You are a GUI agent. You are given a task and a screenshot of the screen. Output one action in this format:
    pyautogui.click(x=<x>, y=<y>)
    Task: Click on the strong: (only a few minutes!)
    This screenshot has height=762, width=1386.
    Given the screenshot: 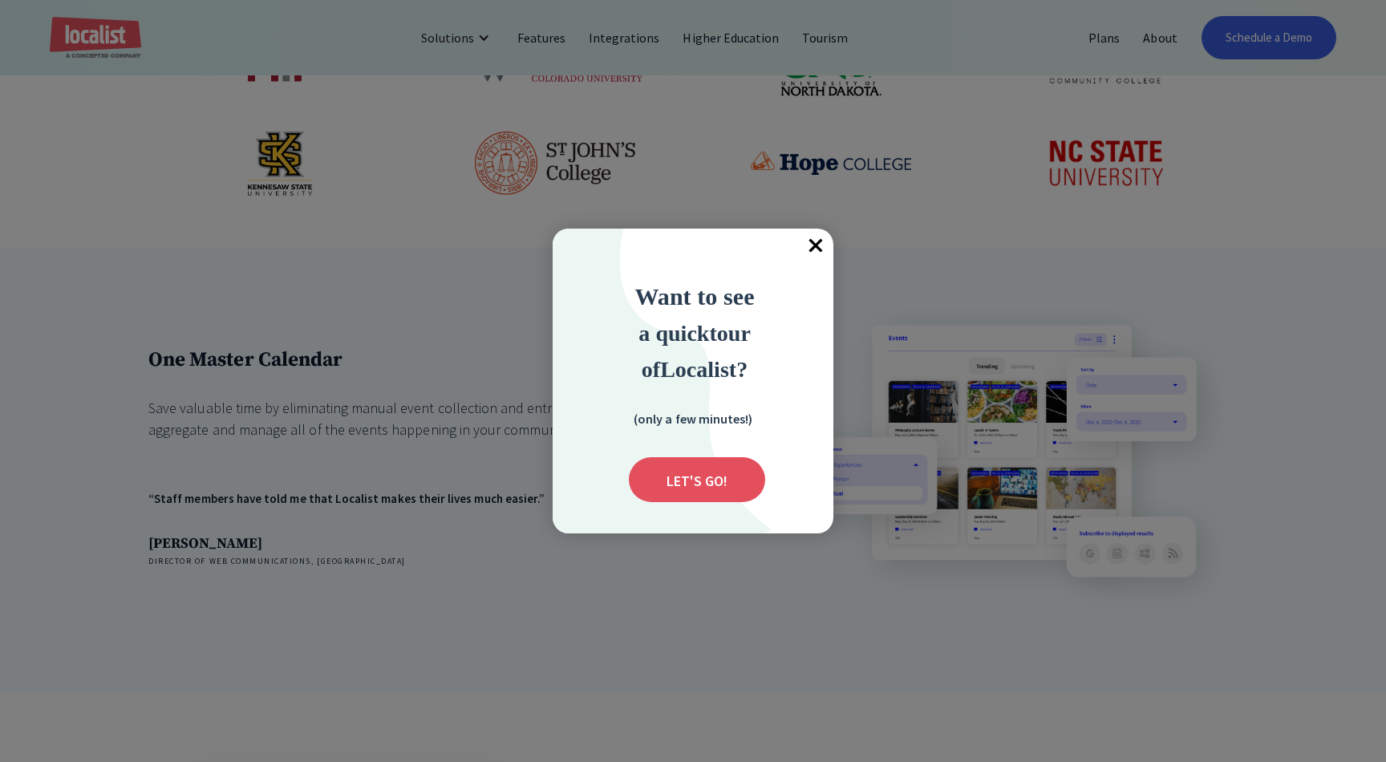 What is the action you would take?
    pyautogui.click(x=693, y=419)
    